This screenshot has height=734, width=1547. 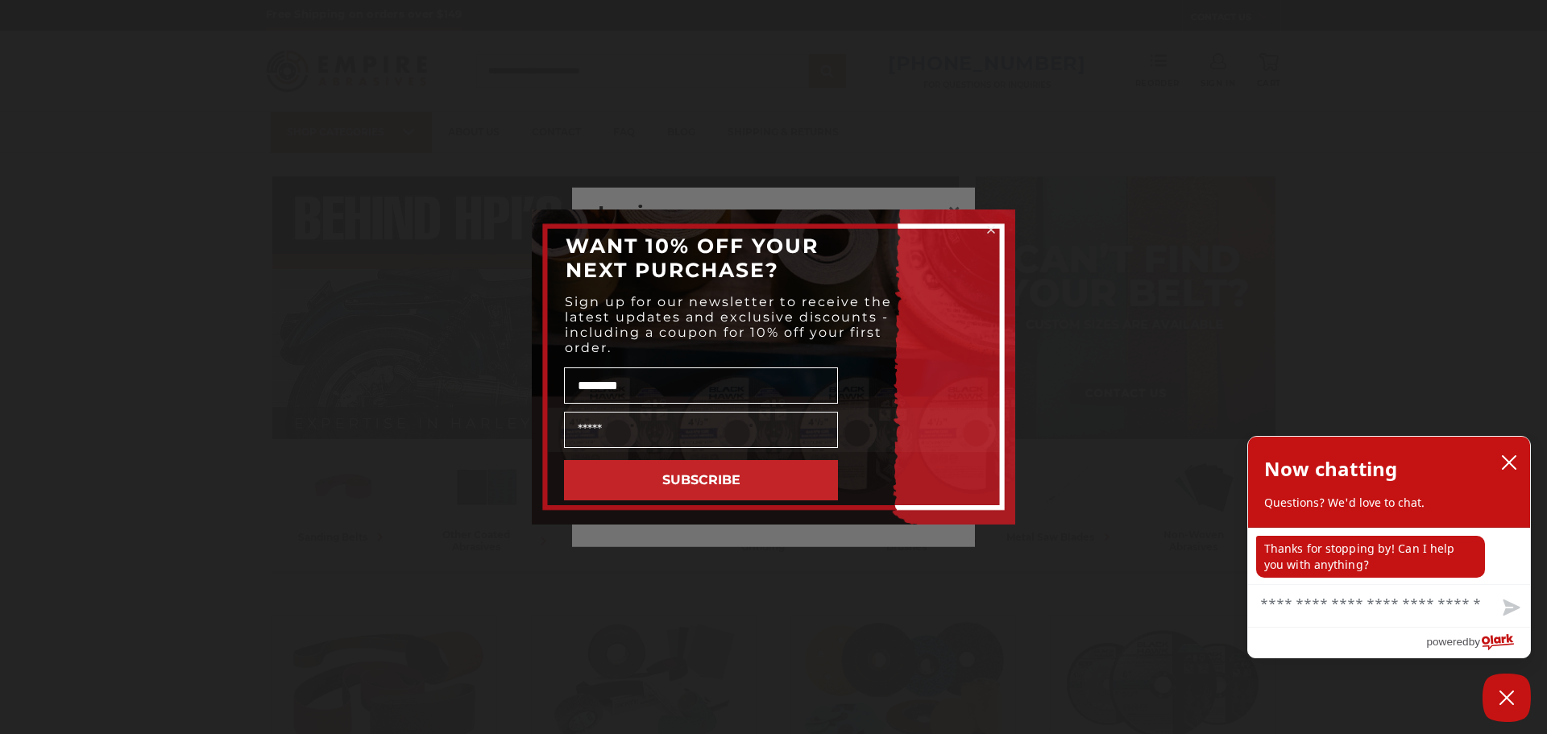 What do you see at coordinates (728, 325) in the screenshot?
I see `span: Sign up for our newsletter to receive the latest updates and exclusive discounts - including a co...` at bounding box center [728, 325].